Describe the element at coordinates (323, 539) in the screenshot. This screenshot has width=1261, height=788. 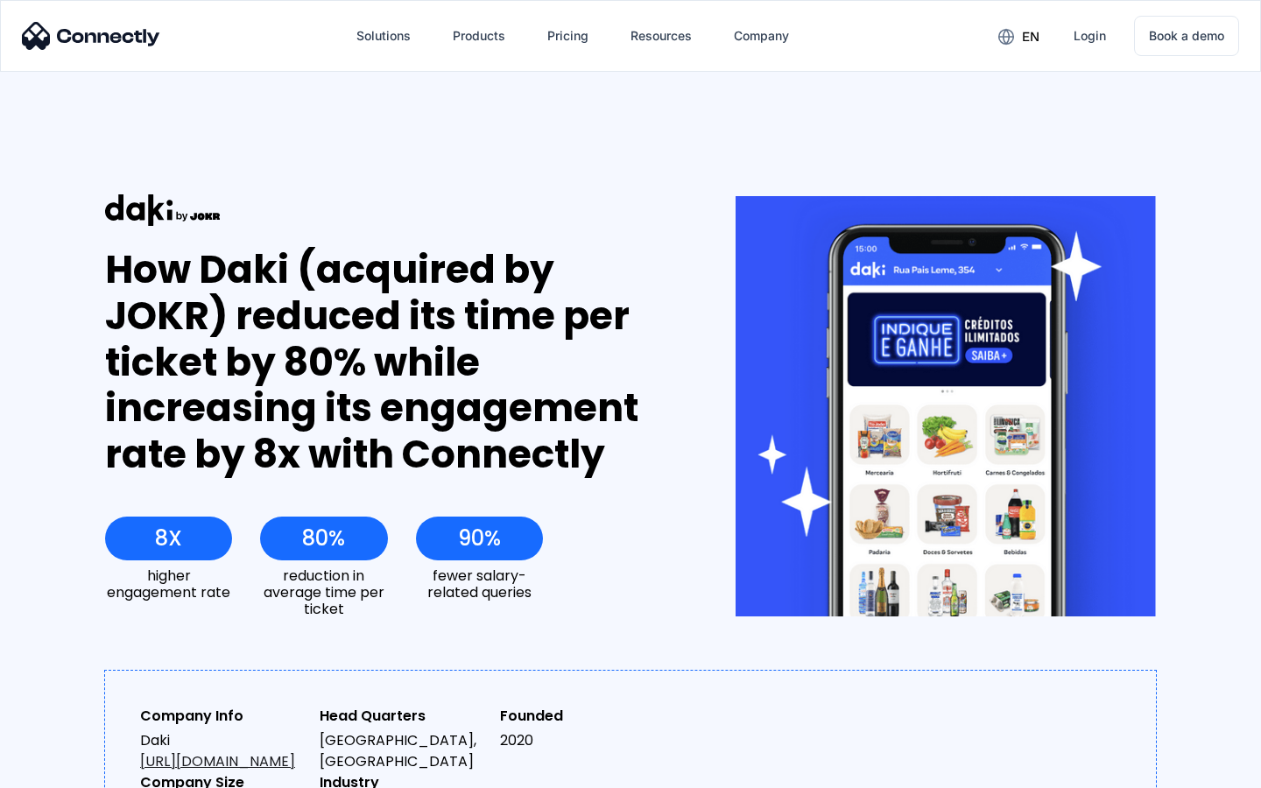
I see `div: 80%` at that location.